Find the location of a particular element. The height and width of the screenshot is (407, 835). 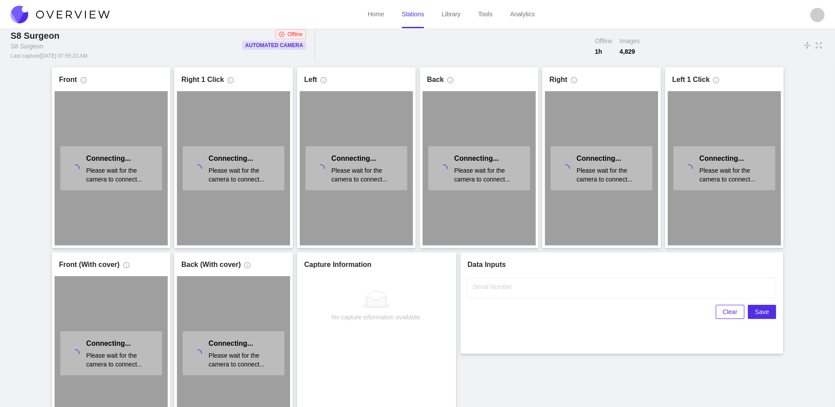

span: fullscreen is located at coordinates (819, 45).